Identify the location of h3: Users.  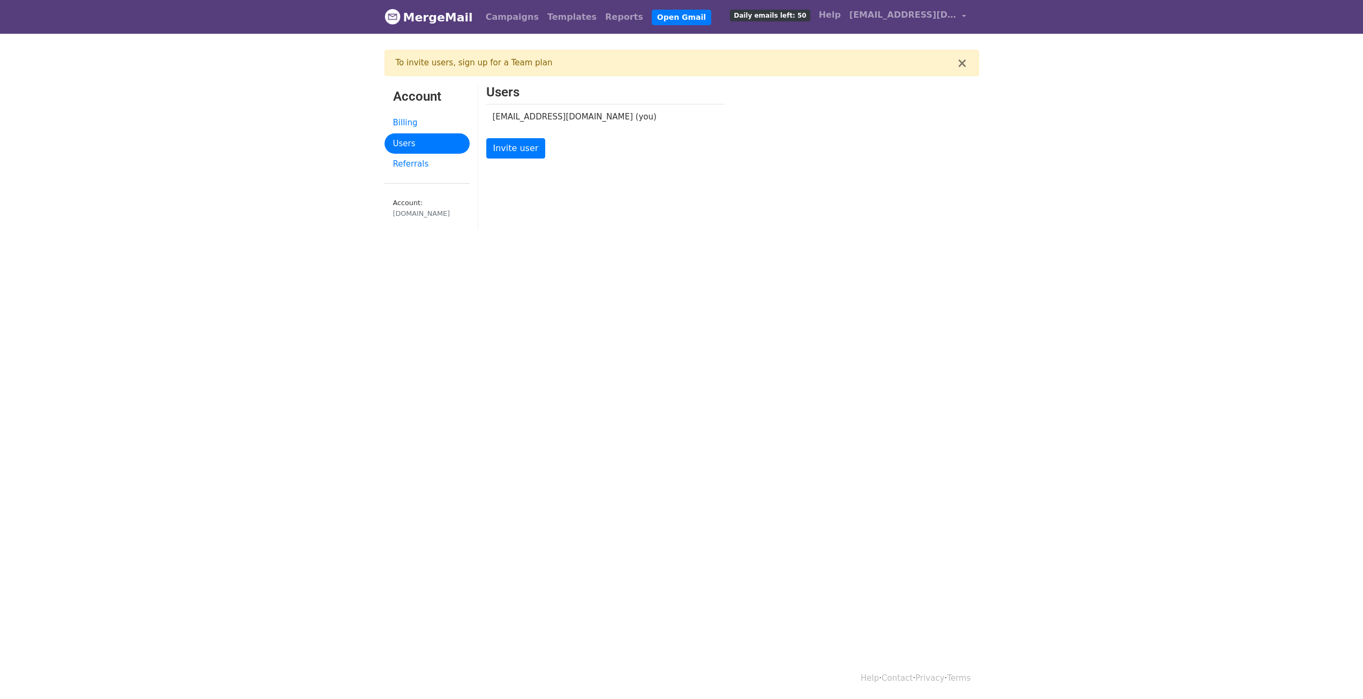
(605, 92).